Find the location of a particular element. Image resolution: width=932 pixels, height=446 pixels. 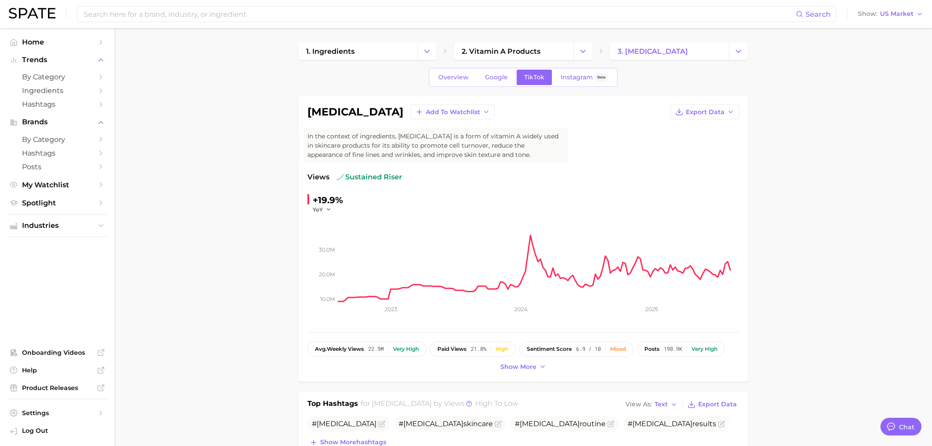

a: Spotlight is located at coordinates (57, 203).